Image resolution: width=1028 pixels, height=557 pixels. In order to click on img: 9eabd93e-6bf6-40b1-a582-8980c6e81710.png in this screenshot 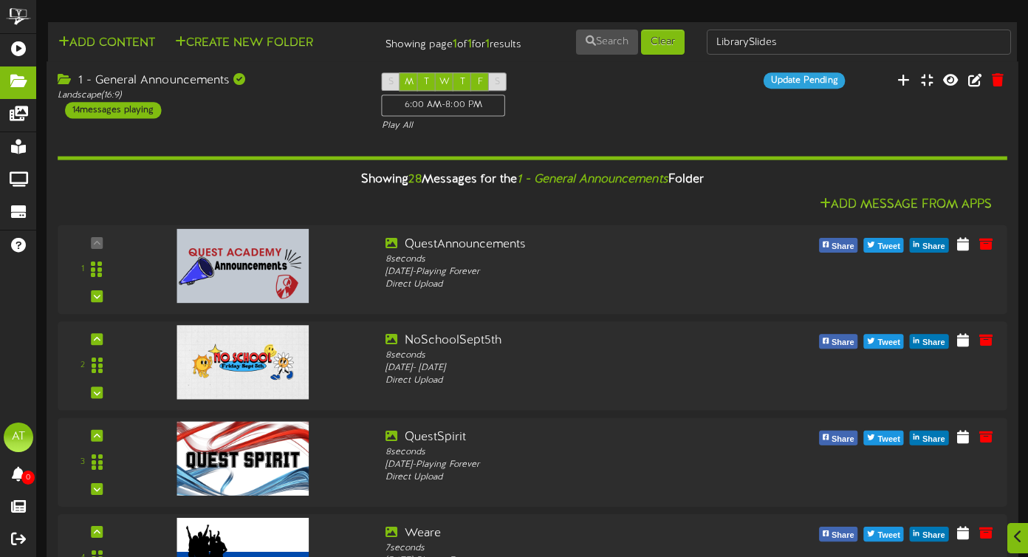, I will do `click(242, 362)`.